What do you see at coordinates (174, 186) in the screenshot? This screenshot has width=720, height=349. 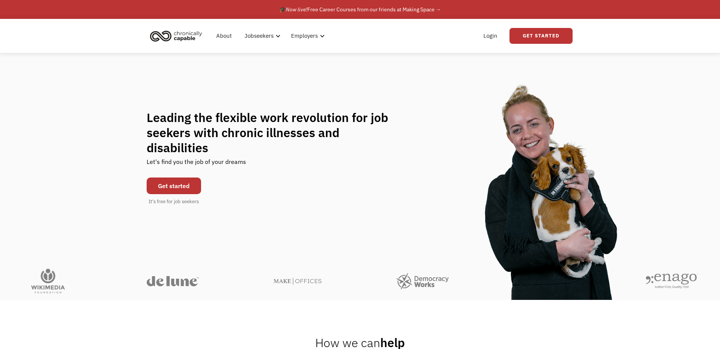 I see `a: Get started` at bounding box center [174, 186].